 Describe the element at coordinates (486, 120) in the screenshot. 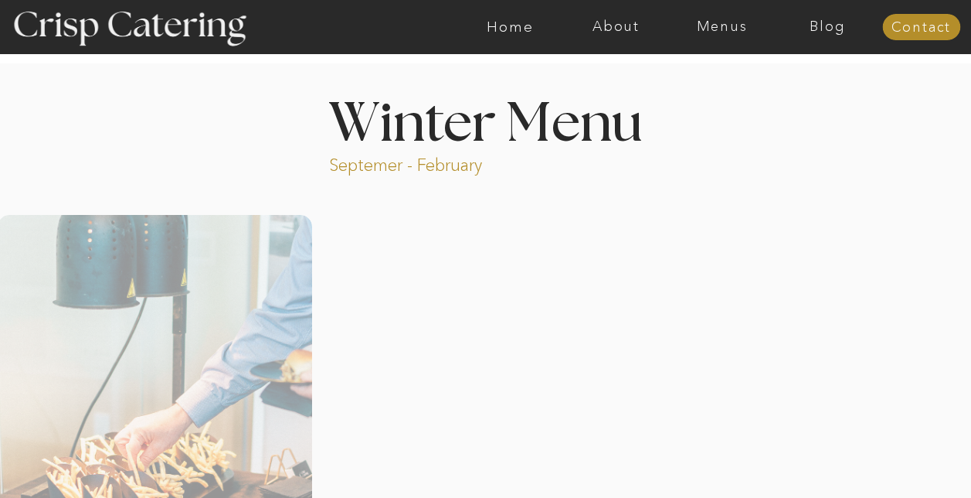

I see `h1: Winter Menu` at that location.